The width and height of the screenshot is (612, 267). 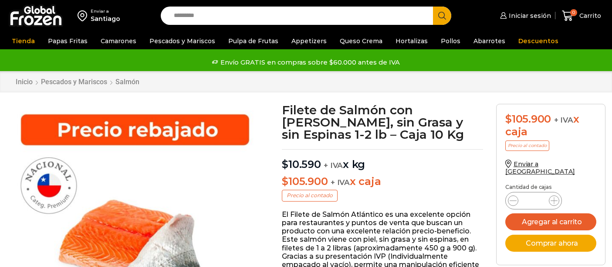 I want to click on a: Hortalizas, so click(x=412, y=41).